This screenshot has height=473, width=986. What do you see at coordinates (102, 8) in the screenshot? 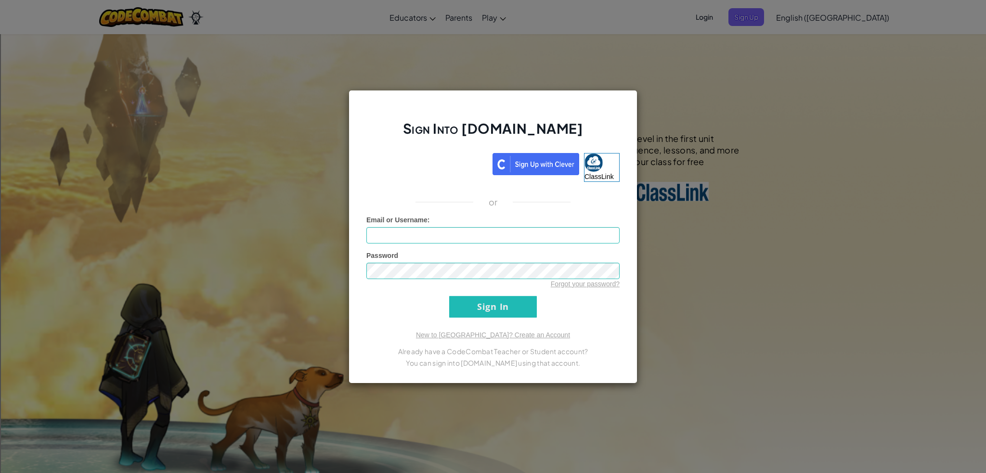
I see `div: Home` at bounding box center [102, 8].